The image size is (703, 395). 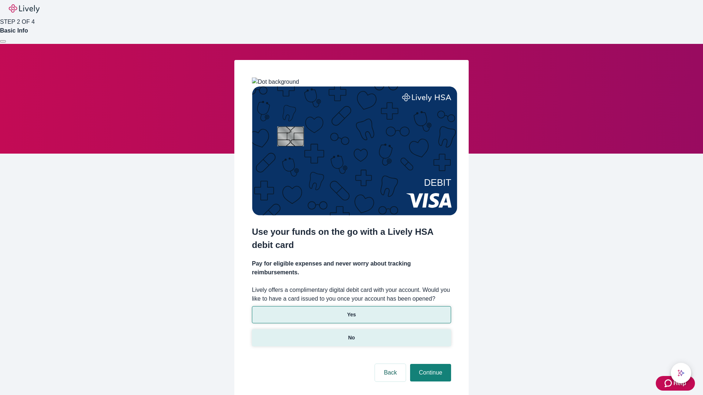 What do you see at coordinates (390, 373) in the screenshot?
I see `button: Back` at bounding box center [390, 373].